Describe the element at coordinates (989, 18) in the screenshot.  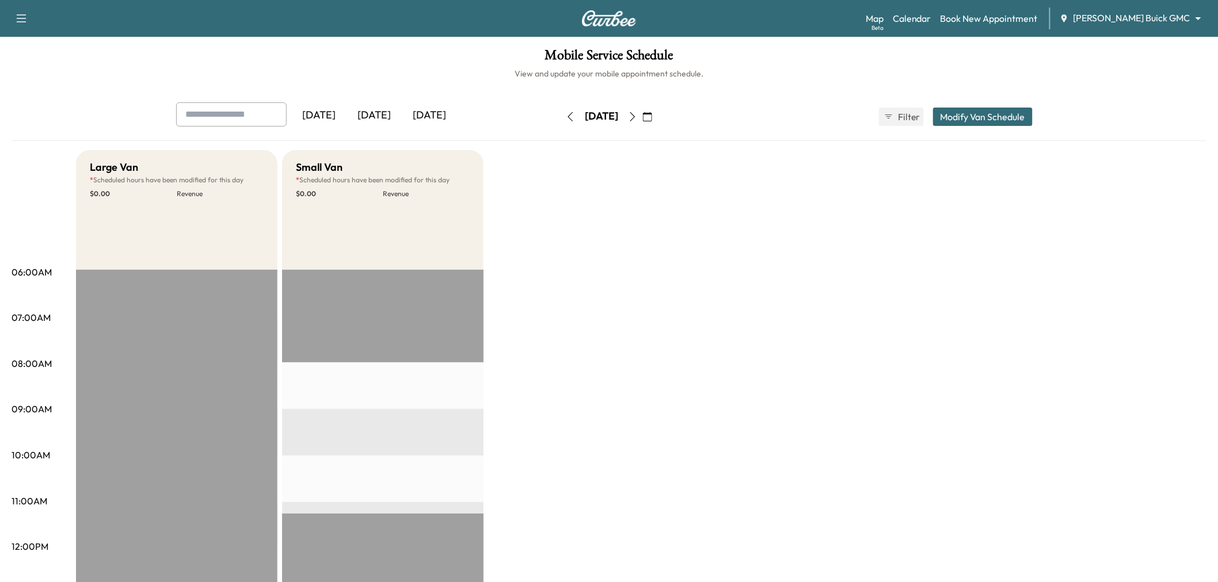
I see `a: Book New Appointment` at that location.